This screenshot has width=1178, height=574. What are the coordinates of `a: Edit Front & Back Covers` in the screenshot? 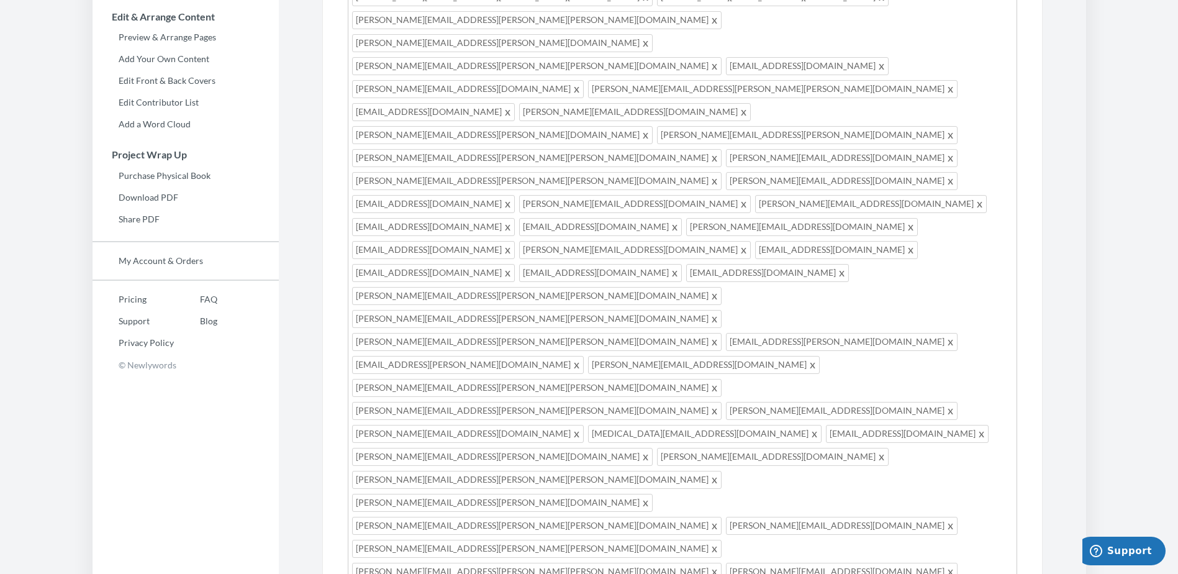 It's located at (186, 81).